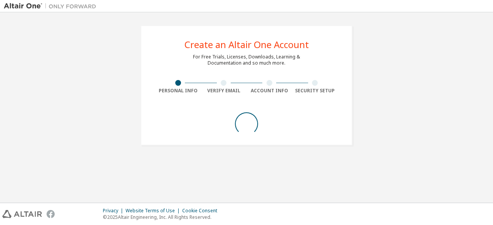  I want to click on div: Create an Altair One Account, so click(246, 45).